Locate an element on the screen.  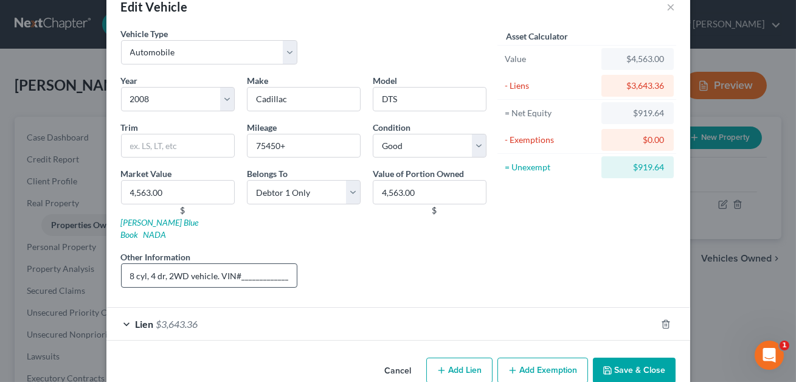
label: Asset Calculator is located at coordinates (537, 36).